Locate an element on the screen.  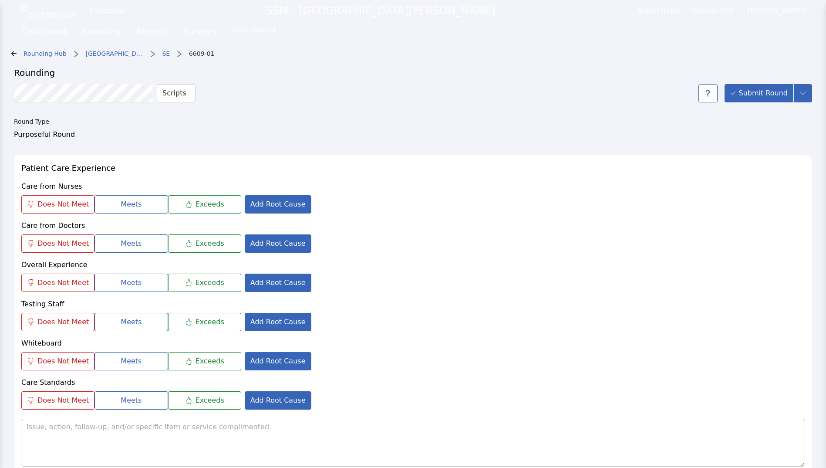
a: 6609-01 is located at coordinates (186, 54).